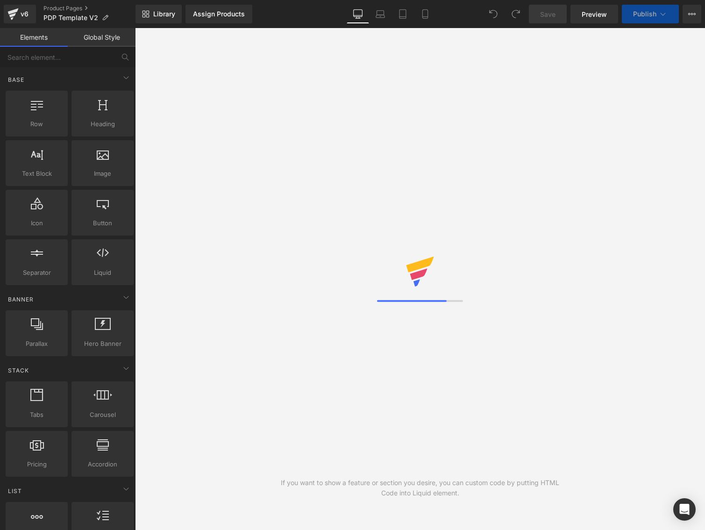  I want to click on span: Text Block, so click(36, 173).